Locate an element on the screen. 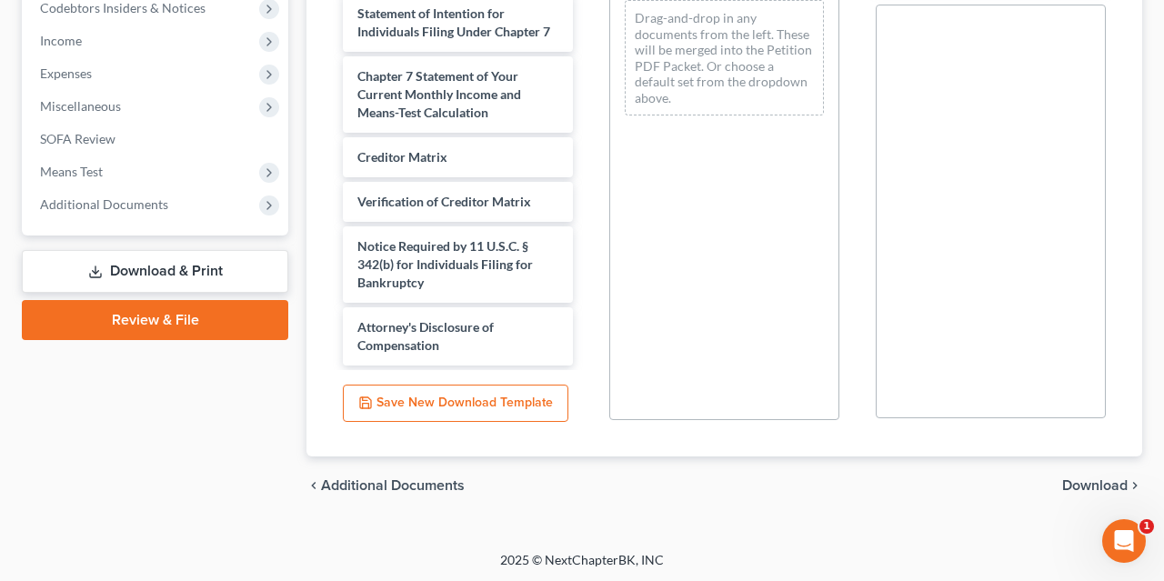 Image resolution: width=1164 pixels, height=581 pixels. i: chevron_left is located at coordinates (314, 486).